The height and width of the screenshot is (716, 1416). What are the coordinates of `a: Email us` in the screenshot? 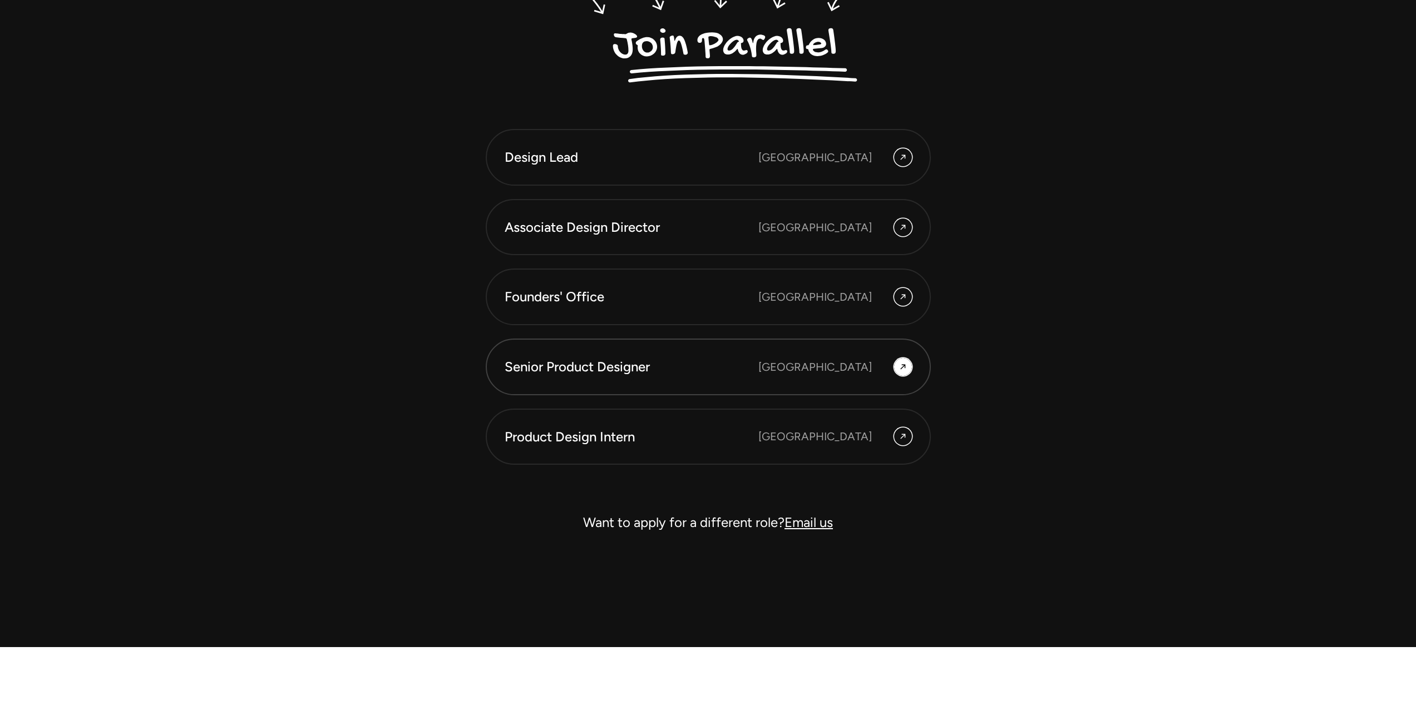 It's located at (808, 522).